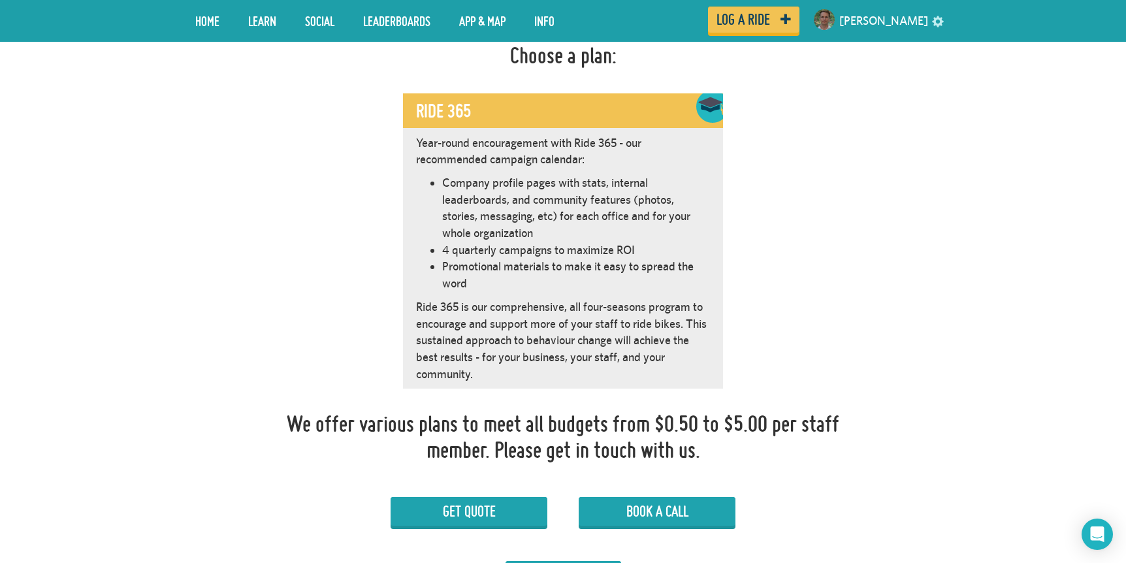 The width and height of the screenshot is (1126, 563). Describe the element at coordinates (262, 21) in the screenshot. I see `a: LEARN` at that location.